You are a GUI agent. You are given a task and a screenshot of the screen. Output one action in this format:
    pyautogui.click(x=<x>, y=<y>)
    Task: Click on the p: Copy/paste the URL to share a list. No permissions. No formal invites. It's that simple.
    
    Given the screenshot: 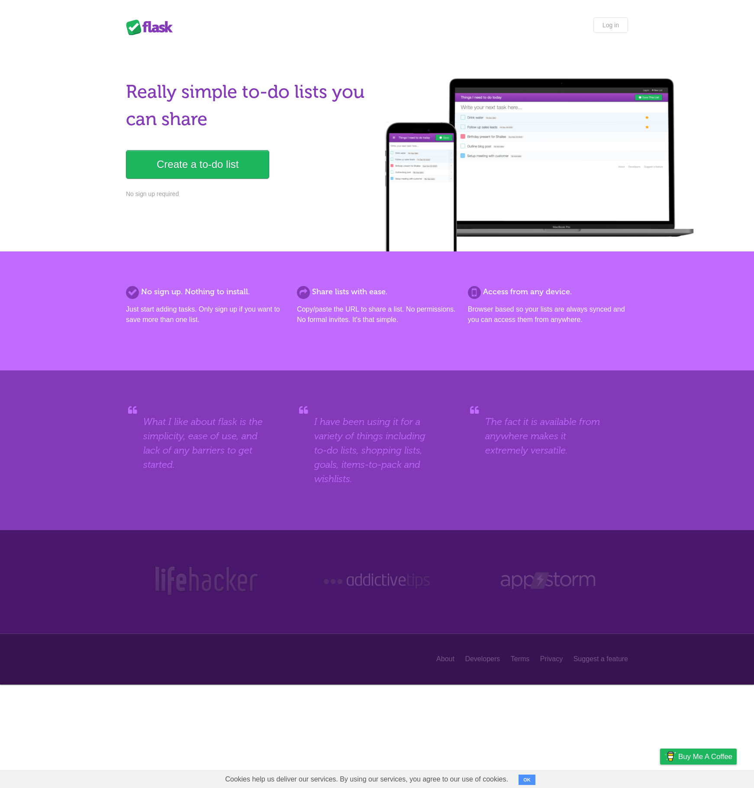 What is the action you would take?
    pyautogui.click(x=377, y=315)
    